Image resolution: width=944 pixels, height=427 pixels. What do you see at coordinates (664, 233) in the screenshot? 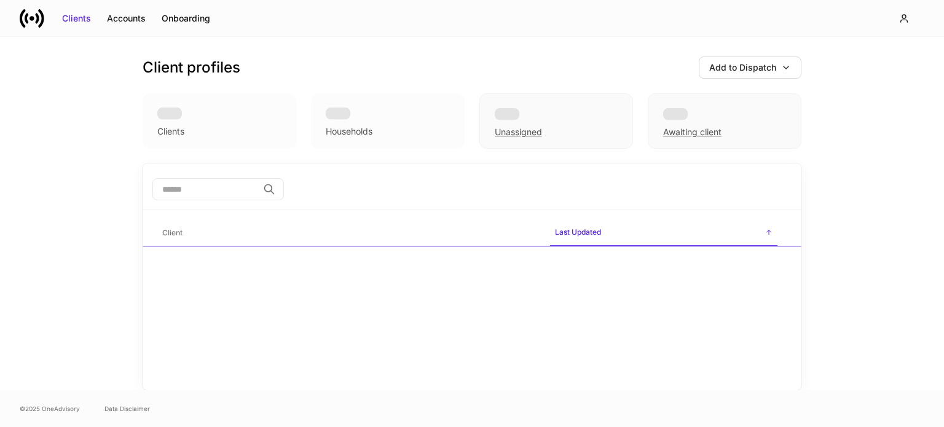
I see `span: Last Updated` at bounding box center [664, 233].